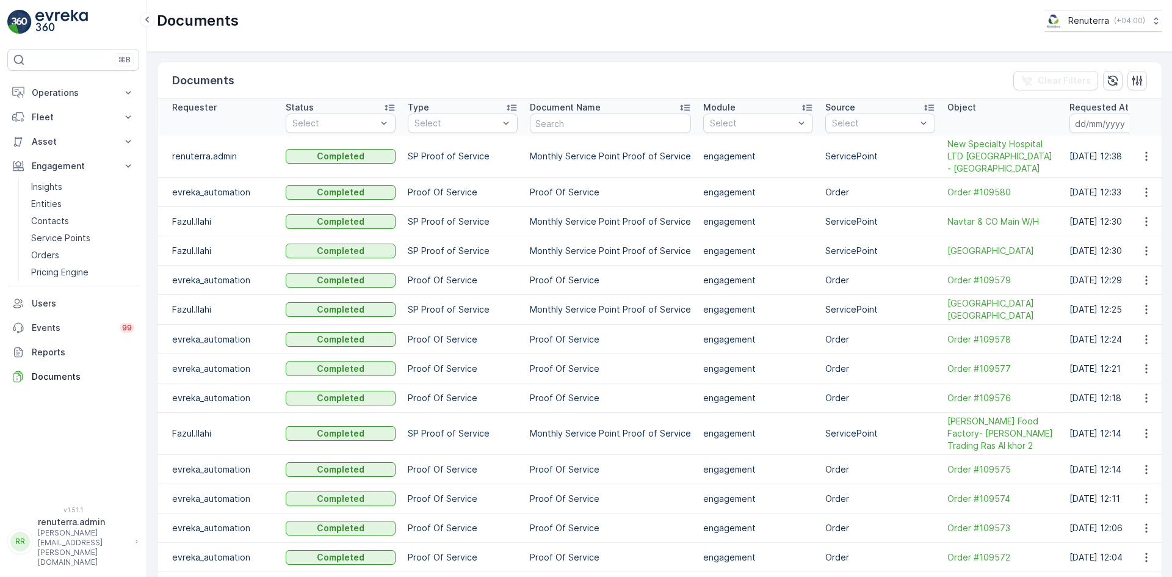 Image resolution: width=1172 pixels, height=577 pixels. I want to click on span: Order #109576, so click(1002, 398).